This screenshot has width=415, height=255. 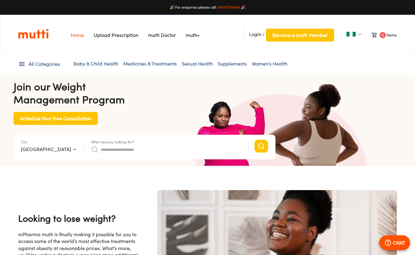 What do you see at coordinates (79, 218) in the screenshot?
I see `h4: Looking to lose weight?` at bounding box center [79, 218].